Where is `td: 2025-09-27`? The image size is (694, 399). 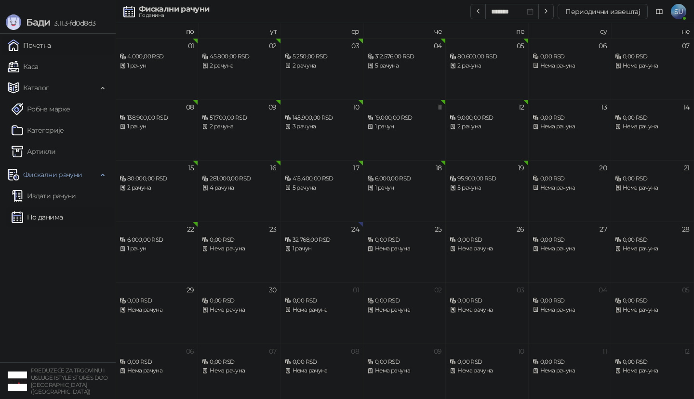 td: 2025-09-27 is located at coordinates (570, 252).